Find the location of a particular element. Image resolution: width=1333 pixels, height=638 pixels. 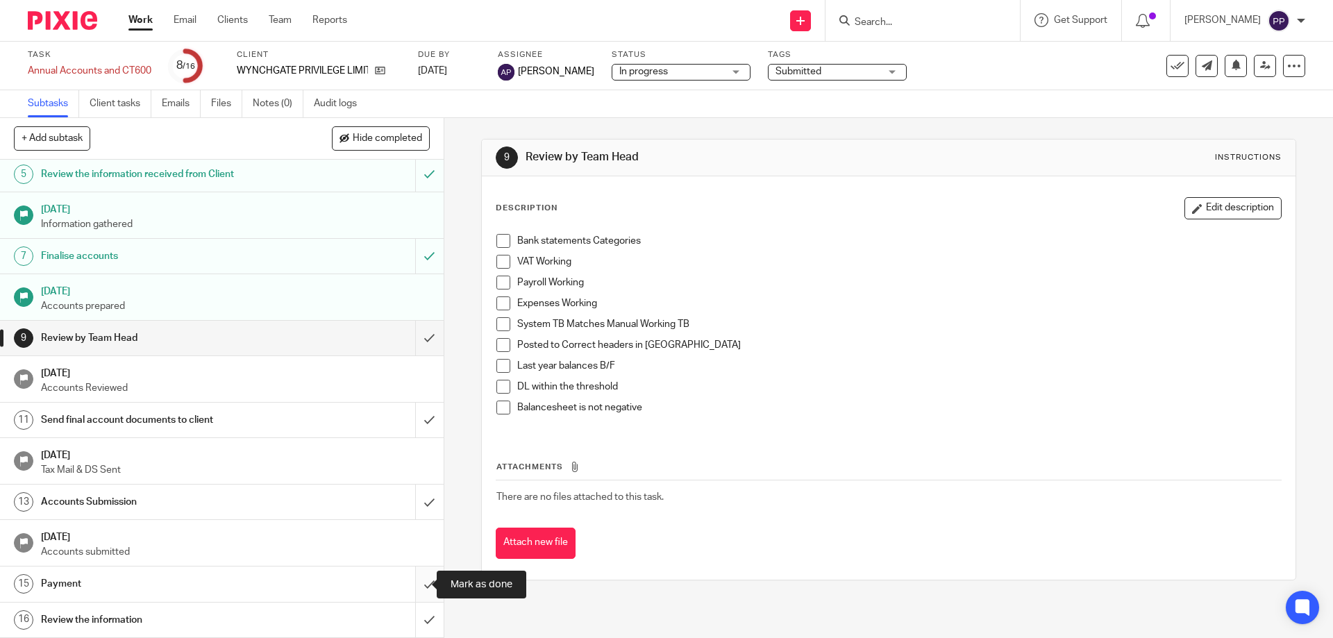

a: Work is located at coordinates (140, 20).